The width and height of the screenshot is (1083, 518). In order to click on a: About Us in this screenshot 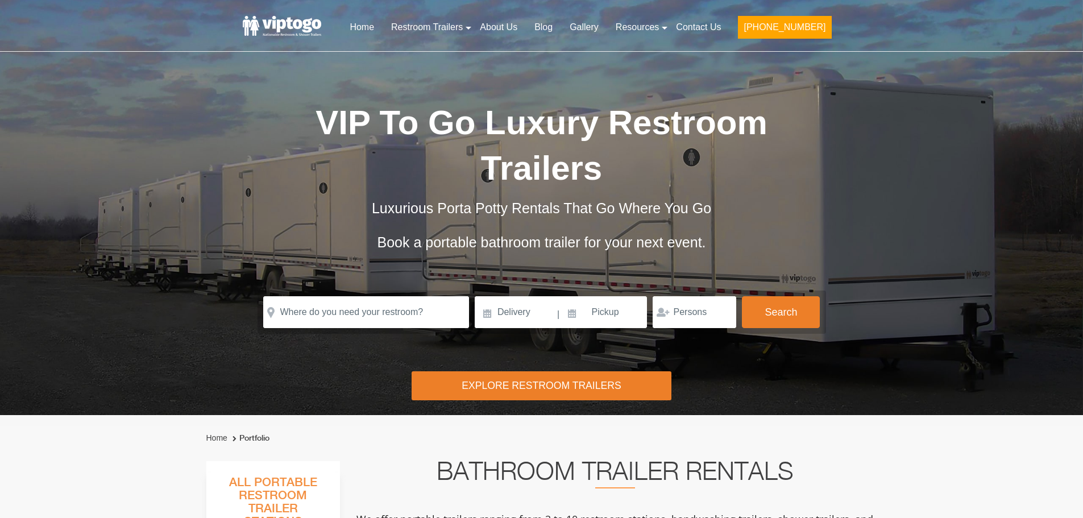, I will do `click(499, 27)`.